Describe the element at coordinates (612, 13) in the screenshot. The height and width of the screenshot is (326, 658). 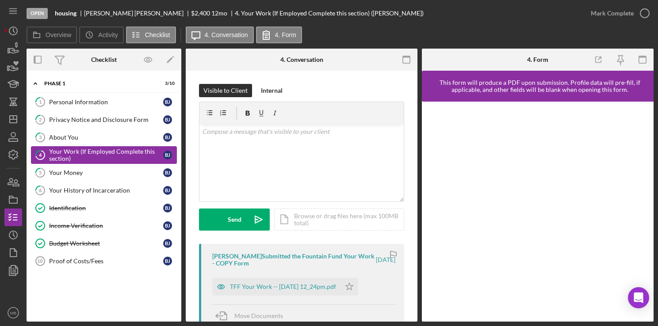
I see `div: Mark Complete` at that location.